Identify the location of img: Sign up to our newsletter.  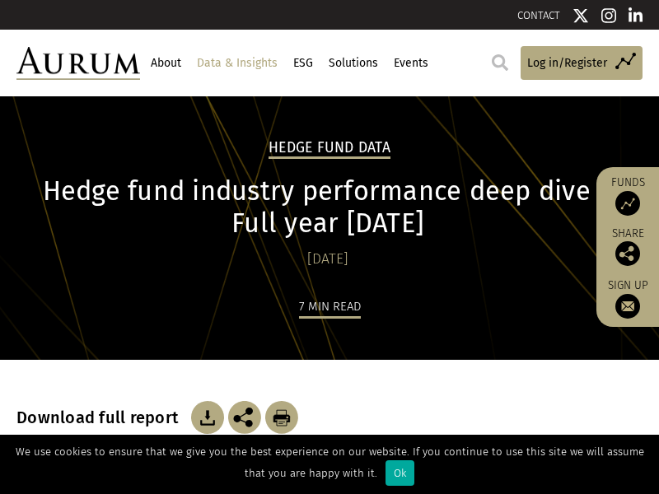
(628, 306).